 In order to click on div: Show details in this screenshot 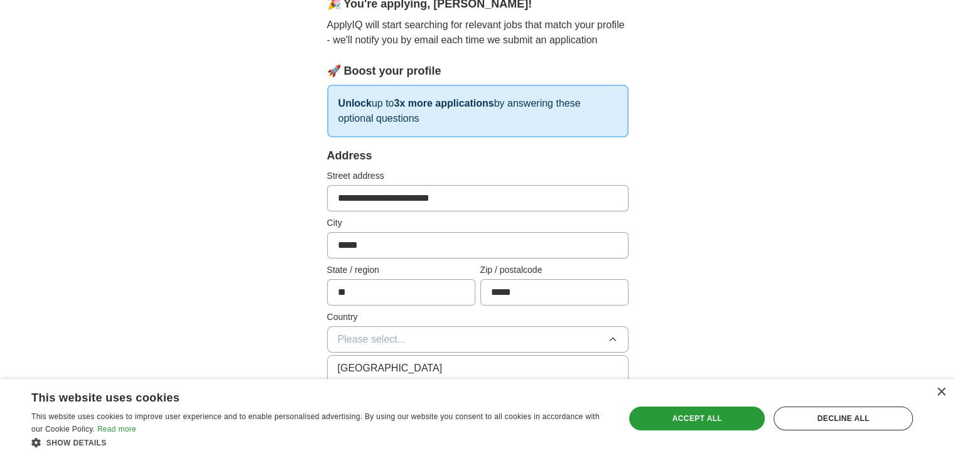, I will do `click(319, 442)`.